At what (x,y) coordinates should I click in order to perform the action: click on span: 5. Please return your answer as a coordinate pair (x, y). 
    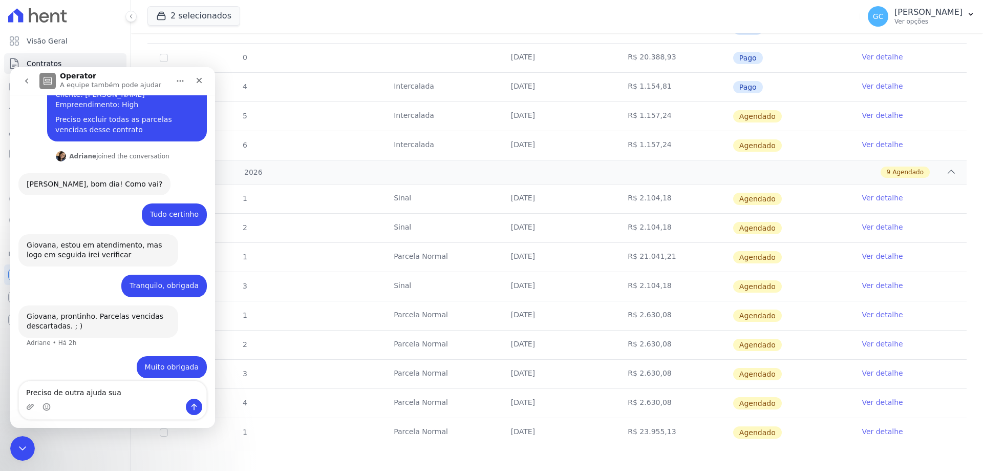
    Looking at the image, I should click on (244, 116).